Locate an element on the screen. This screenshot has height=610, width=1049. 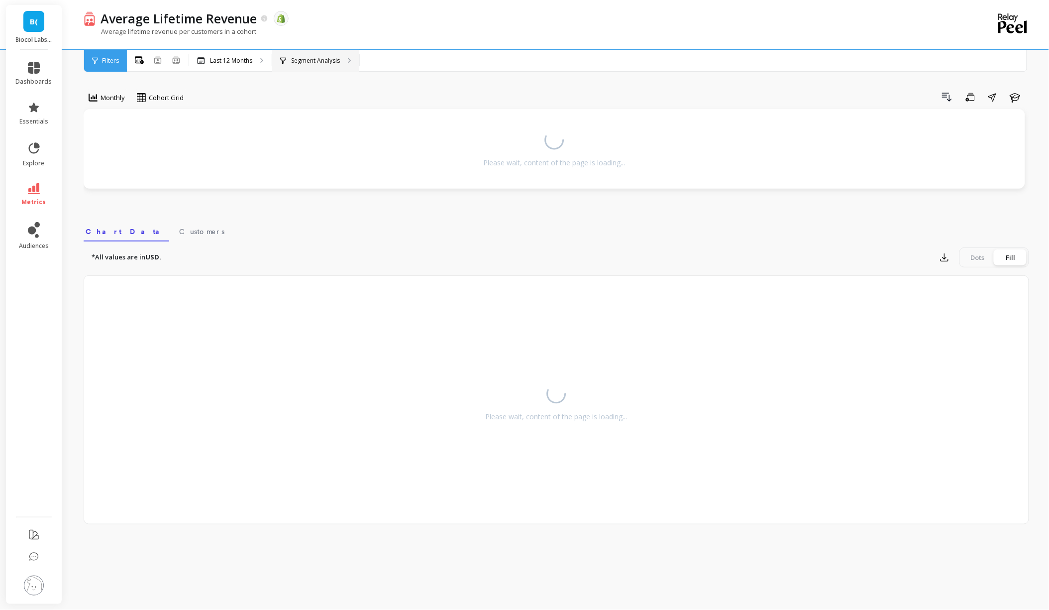
span: dashboards is located at coordinates (34, 82).